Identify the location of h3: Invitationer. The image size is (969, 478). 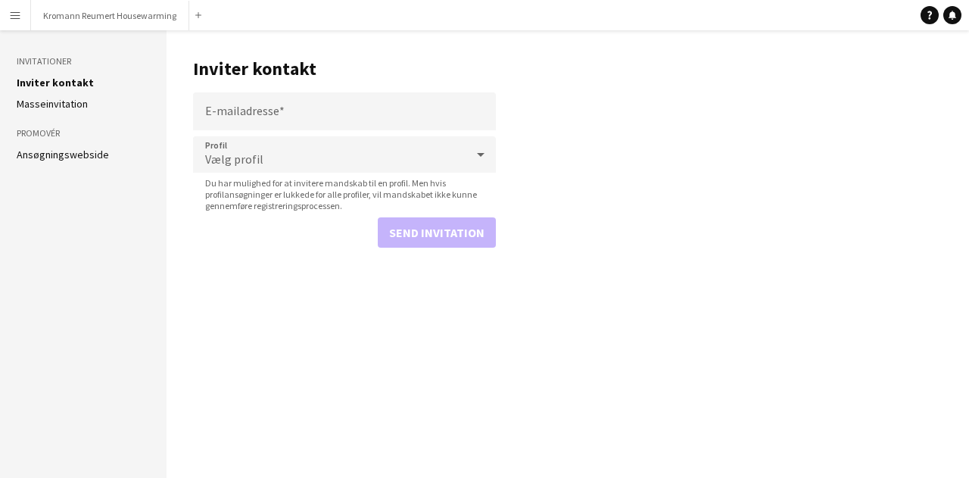
(83, 61).